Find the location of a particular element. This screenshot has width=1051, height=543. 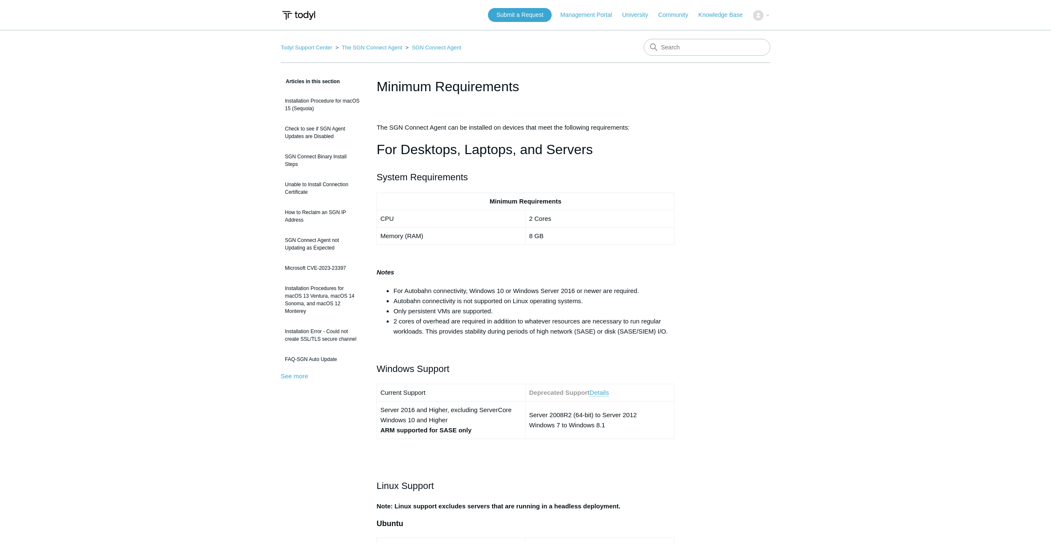

td: 2 Cores is located at coordinates (600, 218).